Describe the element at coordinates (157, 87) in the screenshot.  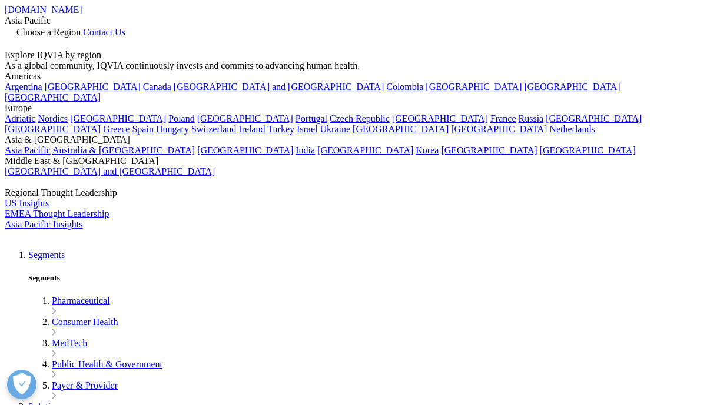
I see `a: Canada` at that location.